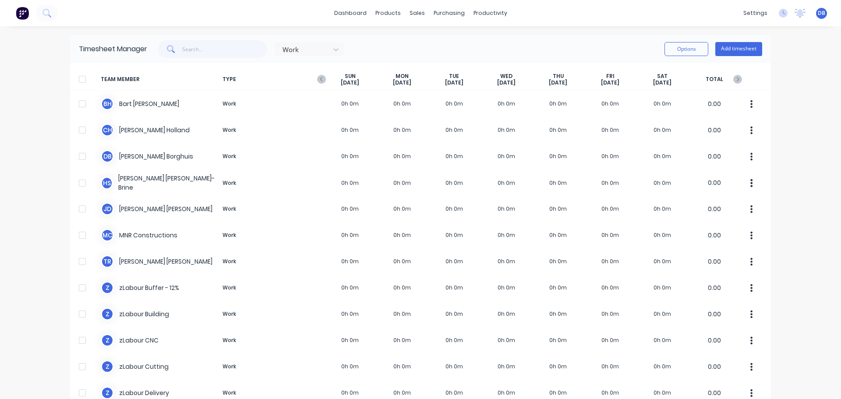 This screenshot has width=841, height=399. I want to click on span: DB, so click(821, 13).